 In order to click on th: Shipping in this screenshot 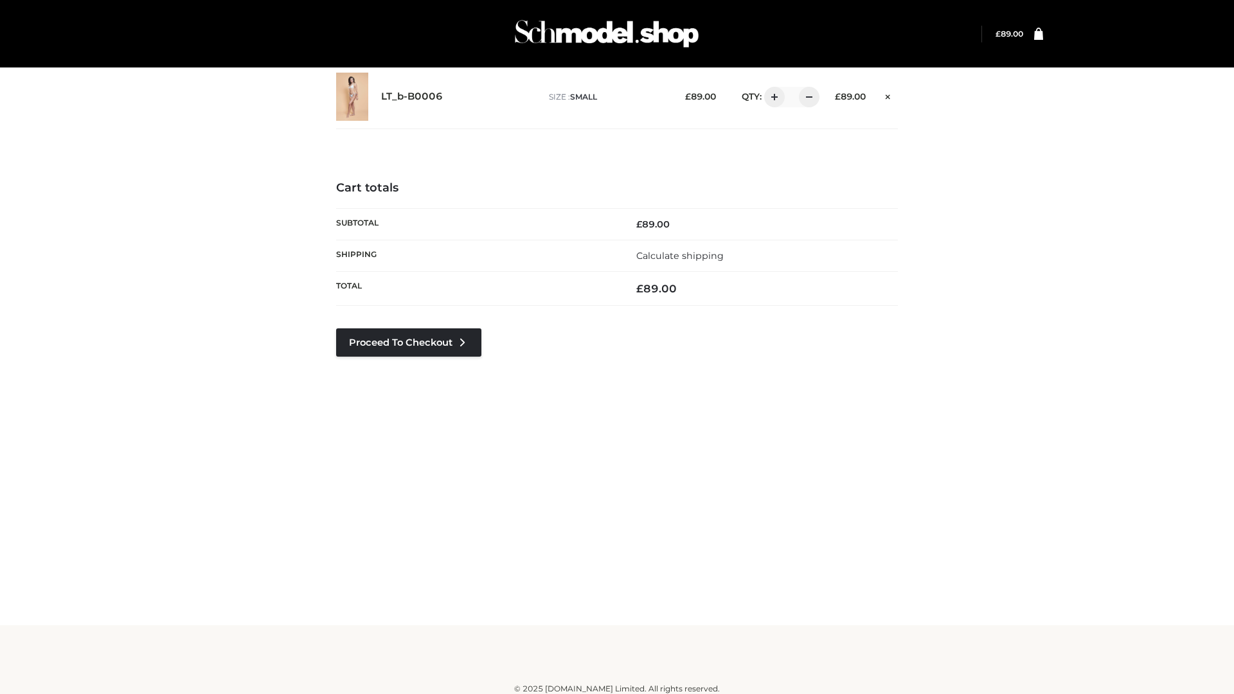, I will do `click(476, 255)`.